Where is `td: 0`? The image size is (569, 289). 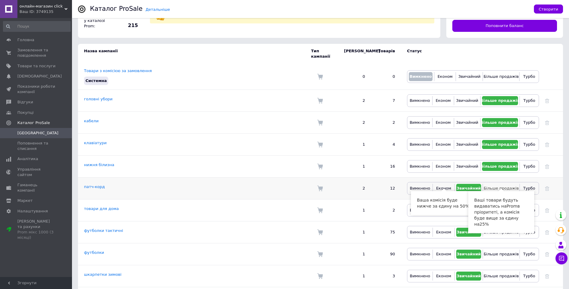
td: 0 is located at coordinates (386, 77).